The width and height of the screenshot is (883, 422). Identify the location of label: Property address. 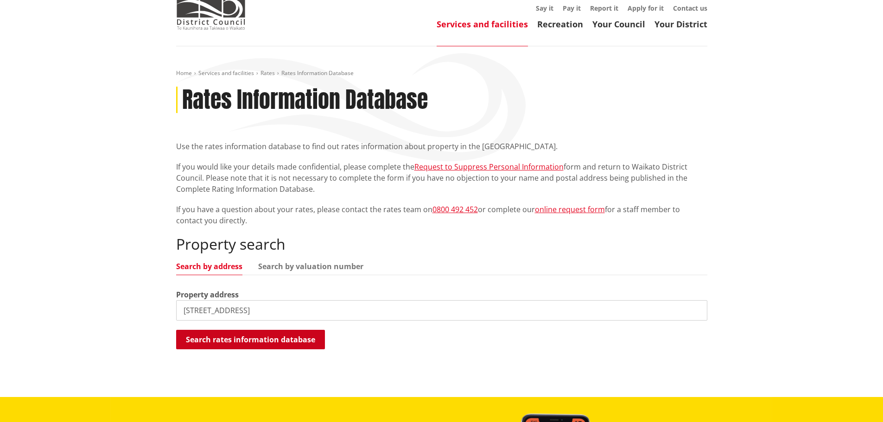
(207, 295).